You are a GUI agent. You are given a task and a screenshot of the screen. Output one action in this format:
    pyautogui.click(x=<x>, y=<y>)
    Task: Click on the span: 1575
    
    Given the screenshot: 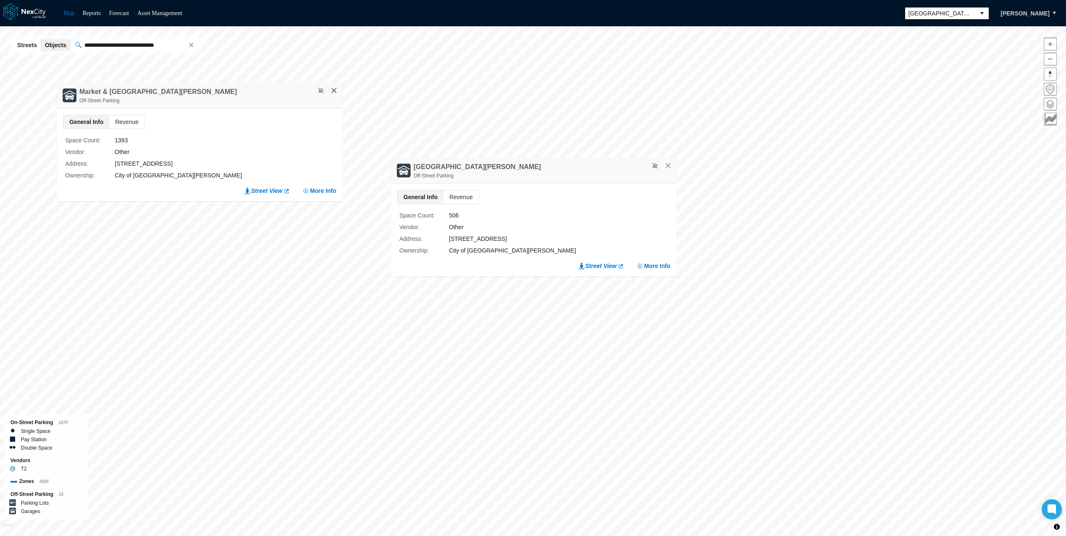 What is the action you would take?
    pyautogui.click(x=63, y=423)
    